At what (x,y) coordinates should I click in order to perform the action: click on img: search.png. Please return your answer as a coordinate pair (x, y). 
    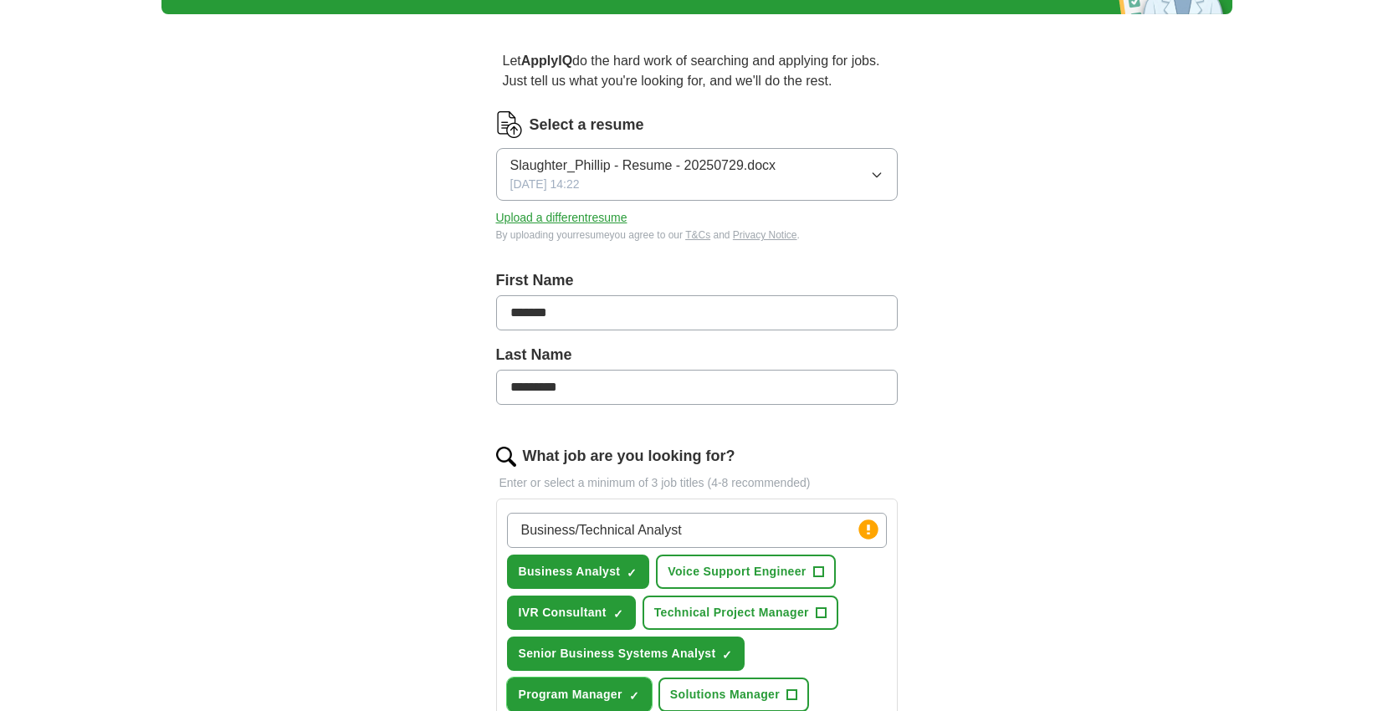
    Looking at the image, I should click on (506, 457).